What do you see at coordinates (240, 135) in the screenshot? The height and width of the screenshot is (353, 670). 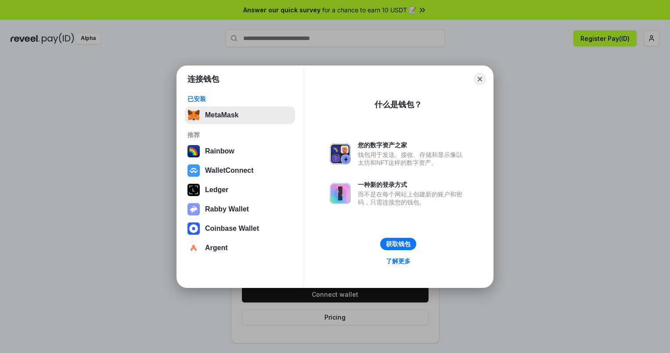 I see `div: 推荐` at bounding box center [240, 135].